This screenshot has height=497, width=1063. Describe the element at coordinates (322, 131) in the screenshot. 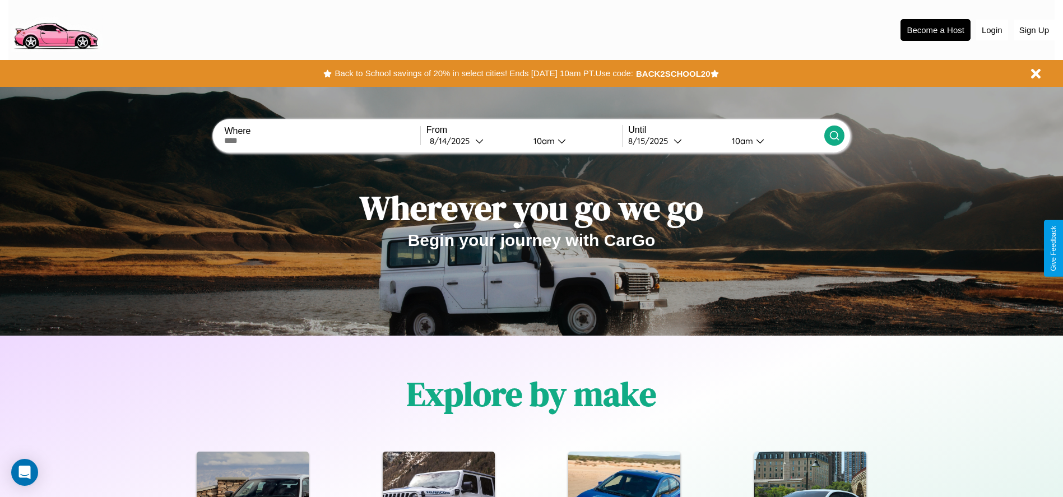

I see `label: Where` at that location.